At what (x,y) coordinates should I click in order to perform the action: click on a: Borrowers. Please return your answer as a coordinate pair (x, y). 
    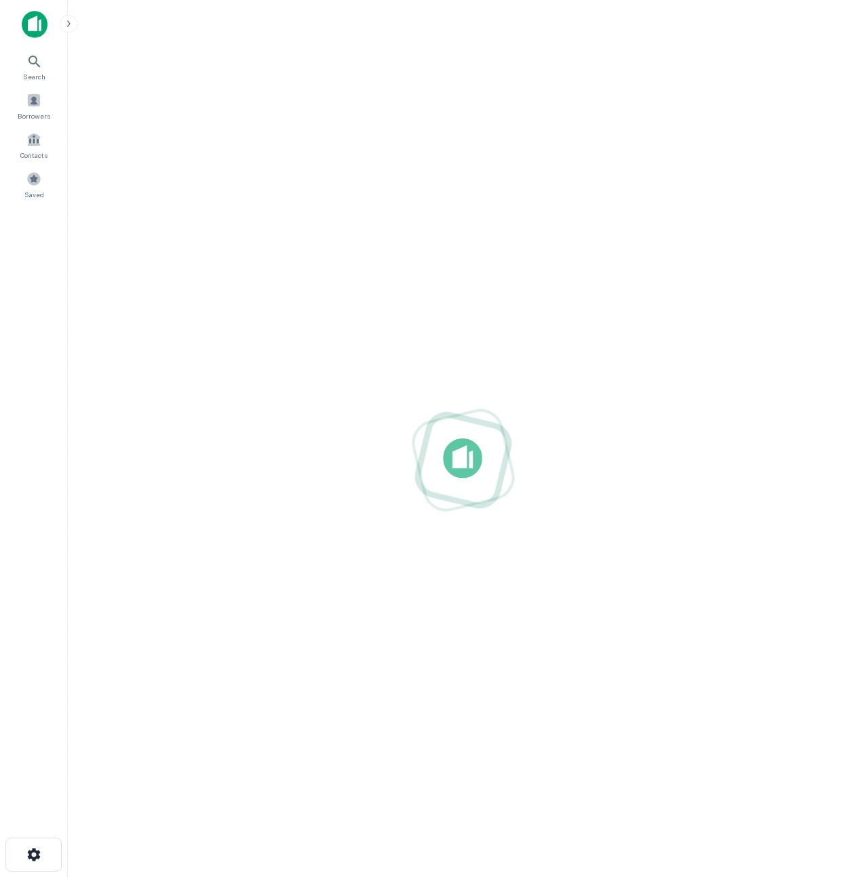
    Looking at the image, I should click on (34, 106).